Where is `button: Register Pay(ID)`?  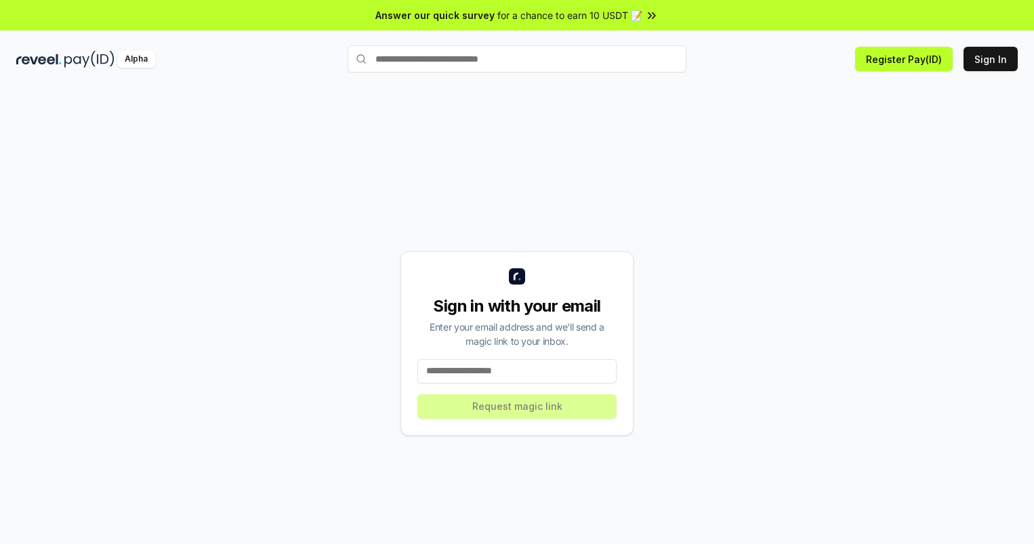
button: Register Pay(ID) is located at coordinates (904, 59).